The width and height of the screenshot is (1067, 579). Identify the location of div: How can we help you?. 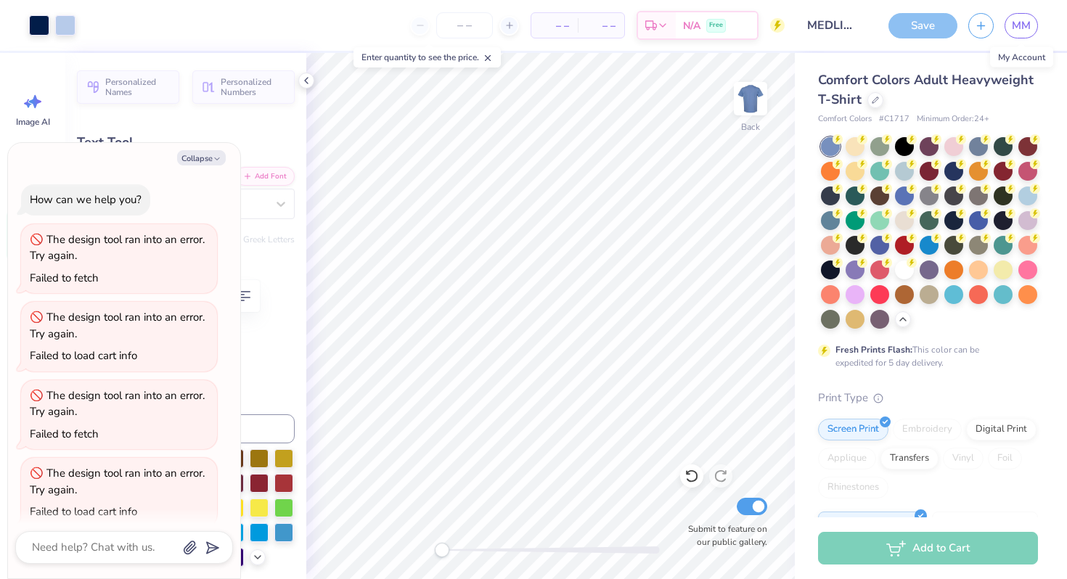
(86, 200).